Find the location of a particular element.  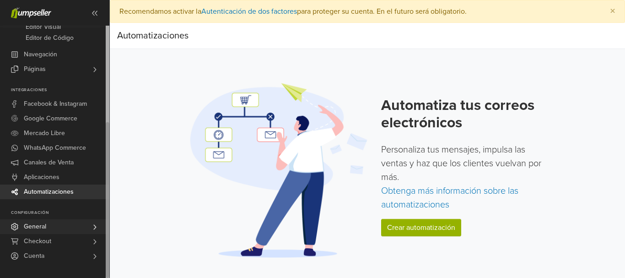

a: Crear automatización is located at coordinates (421, 227).